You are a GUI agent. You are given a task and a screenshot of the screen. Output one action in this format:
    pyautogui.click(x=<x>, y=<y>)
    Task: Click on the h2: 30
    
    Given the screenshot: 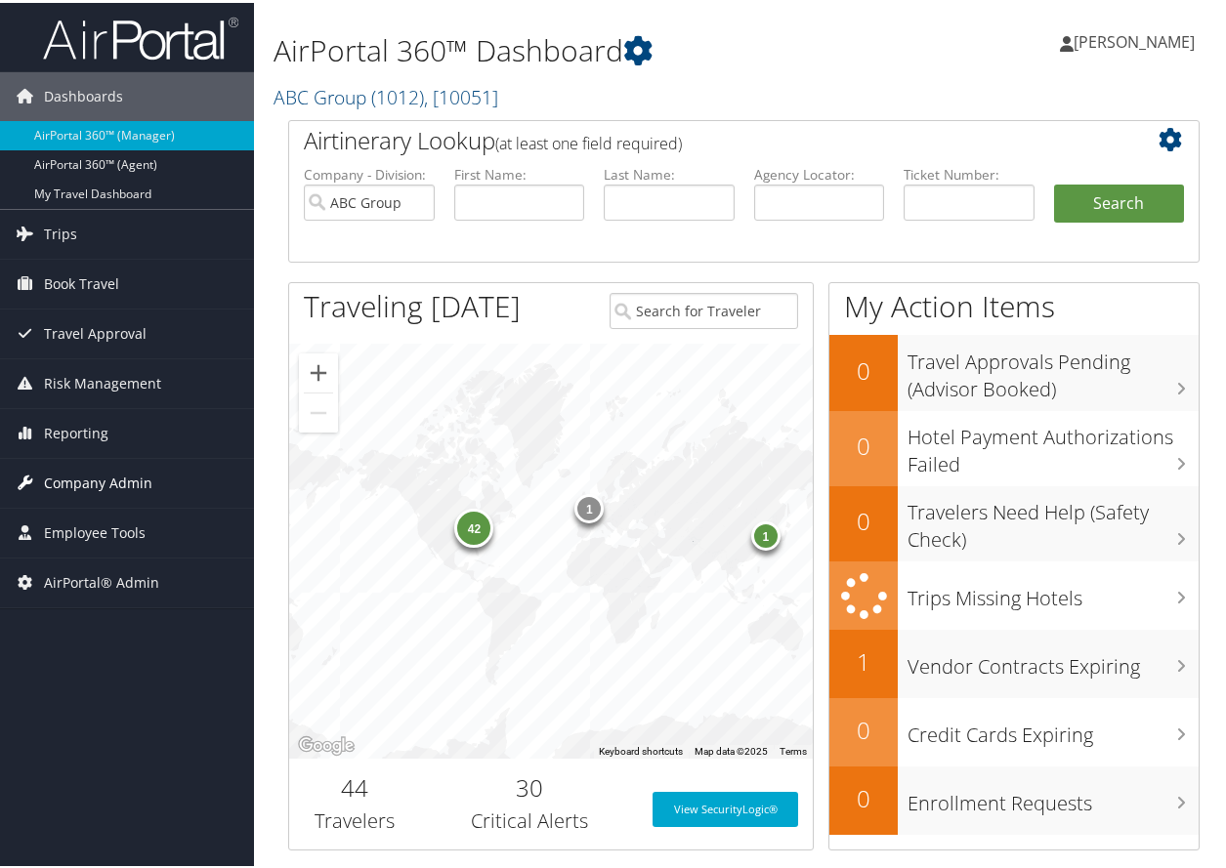 What is the action you would take?
    pyautogui.click(x=528, y=785)
    